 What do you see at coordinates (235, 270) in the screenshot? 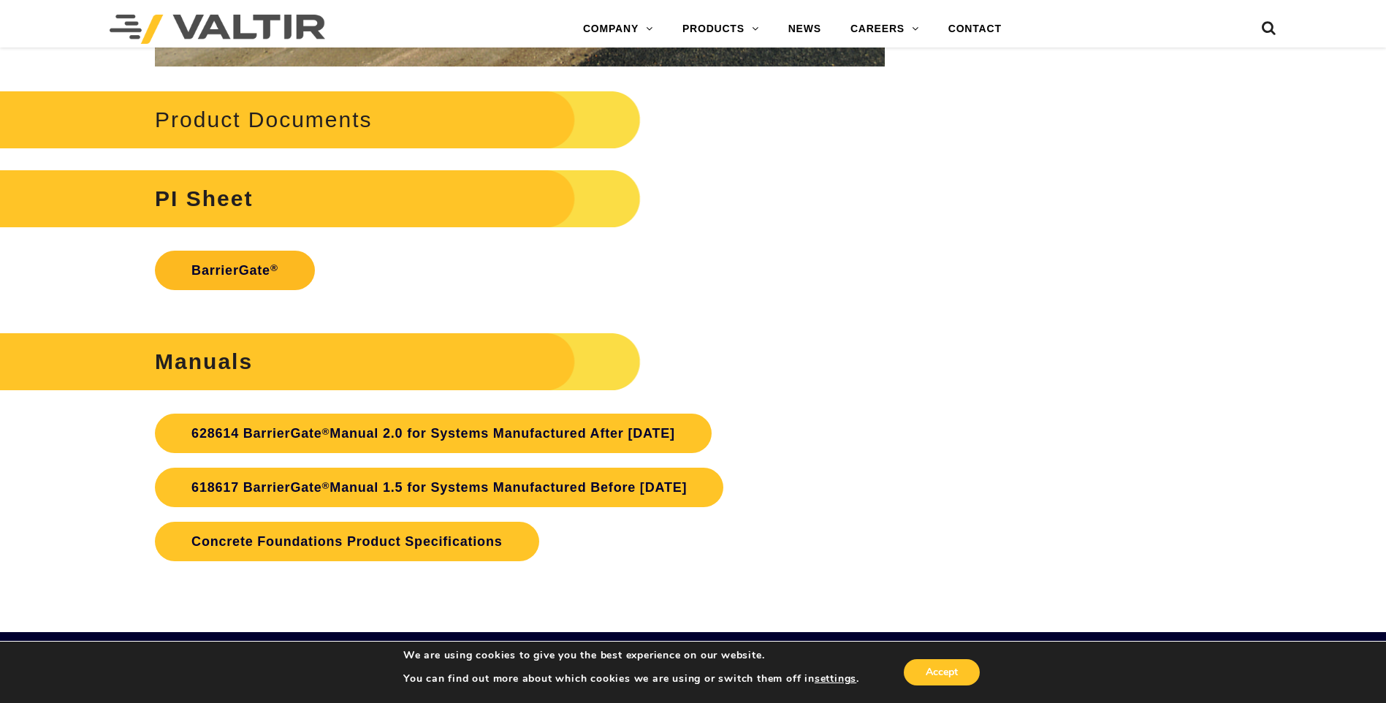
I see `a: BarrierGate®` at bounding box center [235, 270].